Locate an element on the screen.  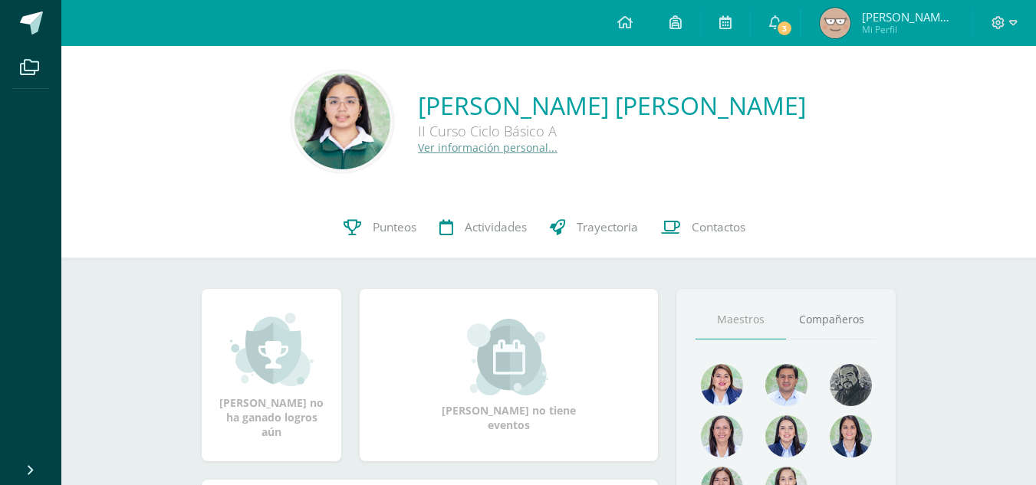
img: achievement_small.png is located at coordinates (272, 350).